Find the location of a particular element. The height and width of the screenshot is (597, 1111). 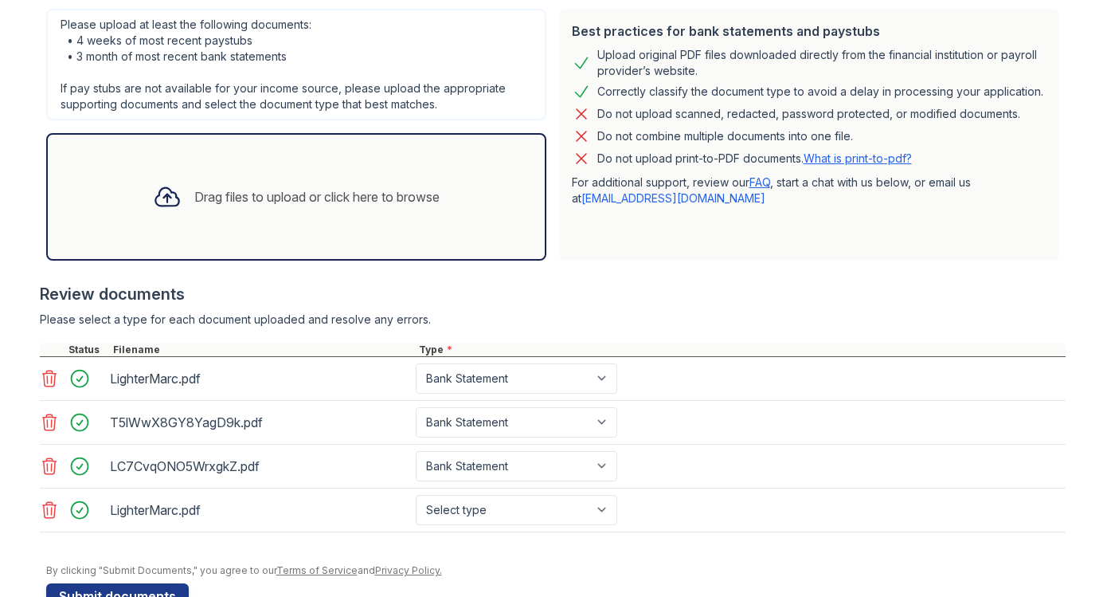

div: By clicking "Submit Documents," you agree to our and is located at coordinates (556, 570).